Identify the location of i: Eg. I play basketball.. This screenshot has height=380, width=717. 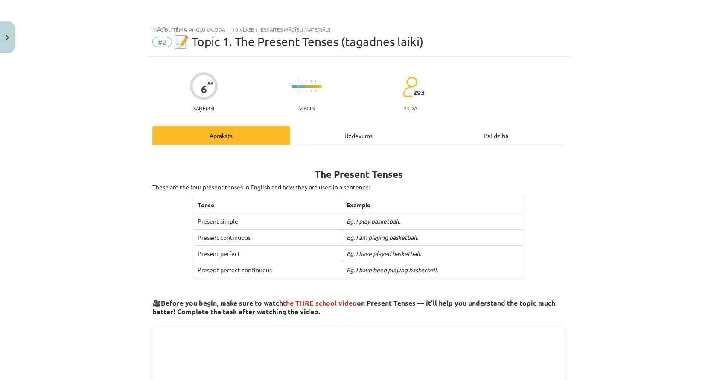
(374, 221).